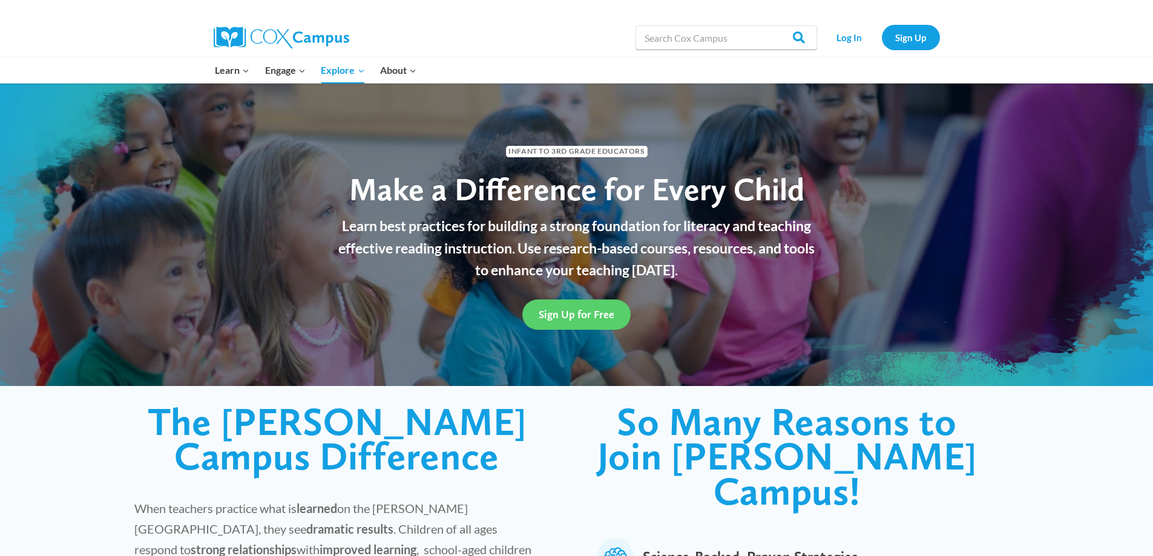 This screenshot has height=556, width=1153. Describe the element at coordinates (317, 508) in the screenshot. I see `strong: learned` at that location.